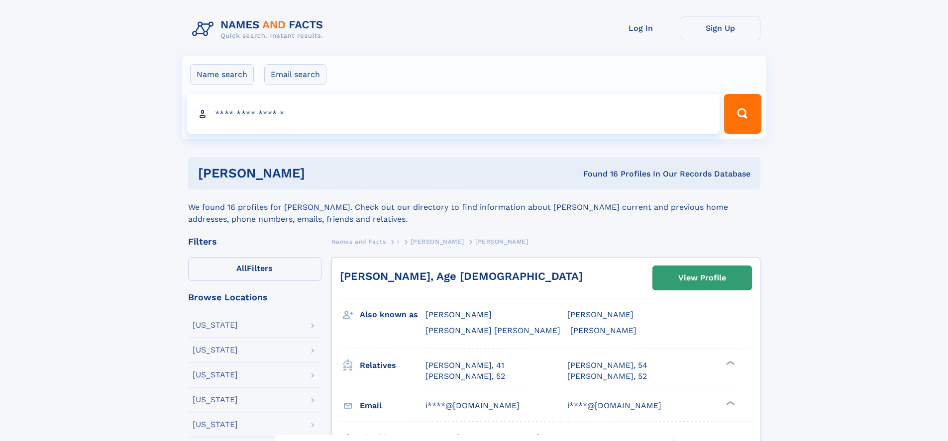  What do you see at coordinates (393, 315) in the screenshot?
I see `h3: Also known as` at bounding box center [393, 315].